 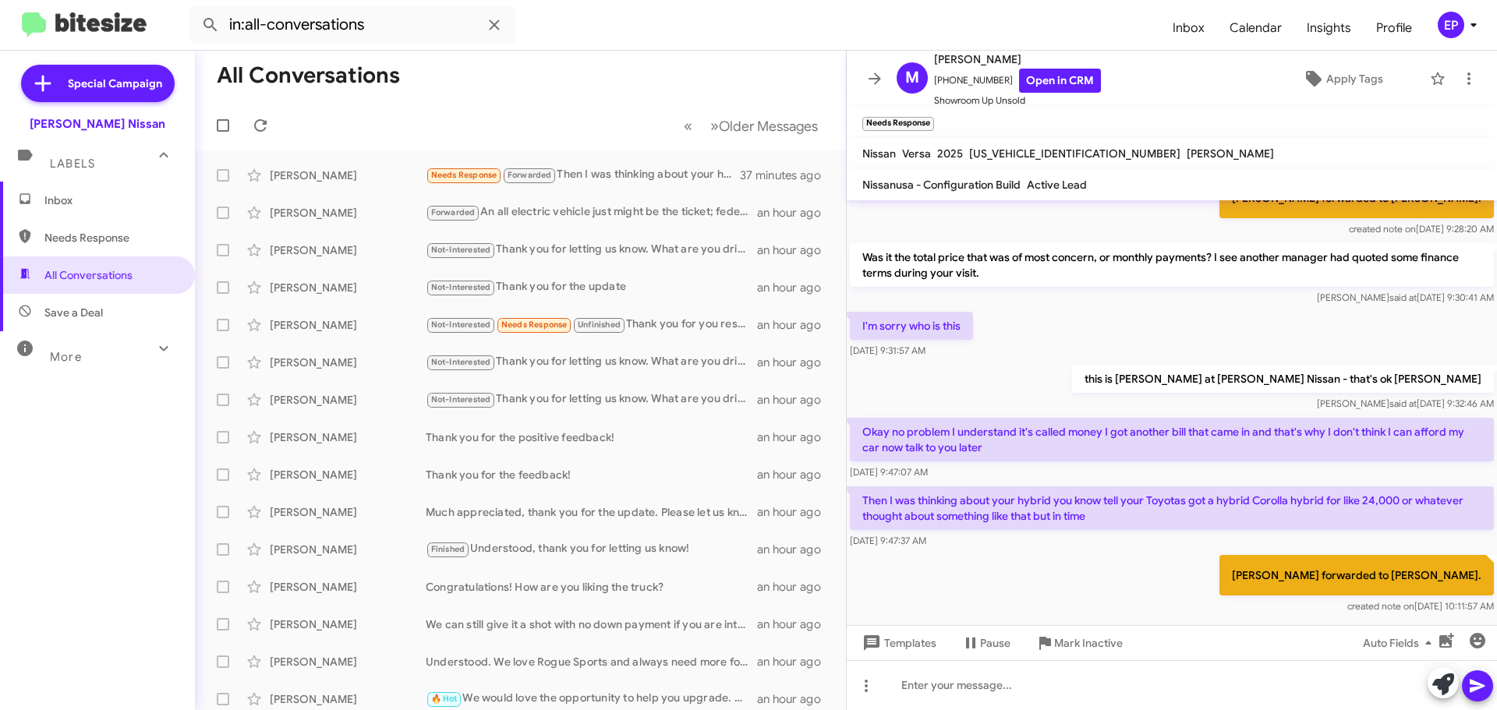 What do you see at coordinates (88, 275) in the screenshot?
I see `span: All Conversations` at bounding box center [88, 275].